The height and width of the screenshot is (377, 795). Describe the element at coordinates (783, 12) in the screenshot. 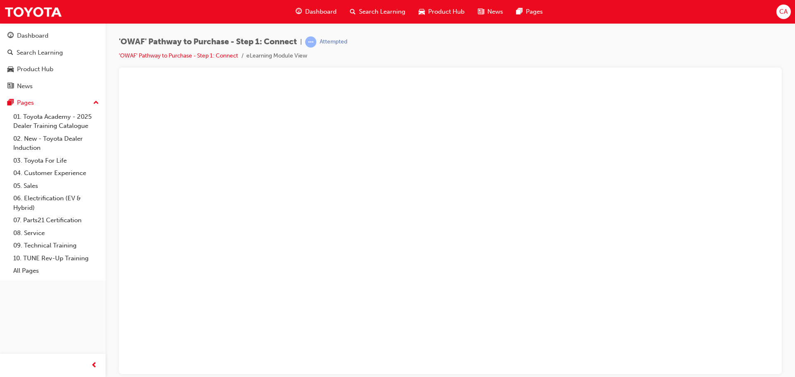

I see `span: CA` at that location.